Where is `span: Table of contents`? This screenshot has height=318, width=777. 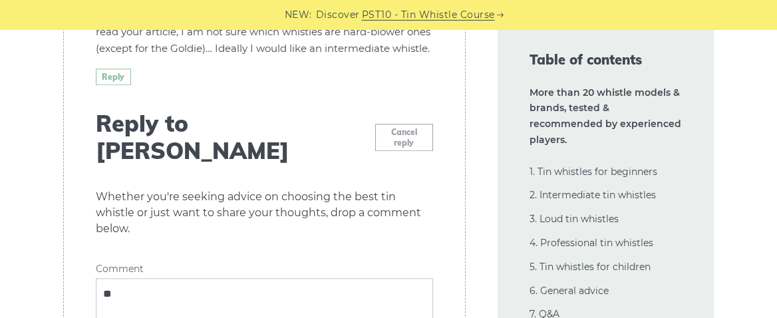
span: Table of contents is located at coordinates (605, 60).